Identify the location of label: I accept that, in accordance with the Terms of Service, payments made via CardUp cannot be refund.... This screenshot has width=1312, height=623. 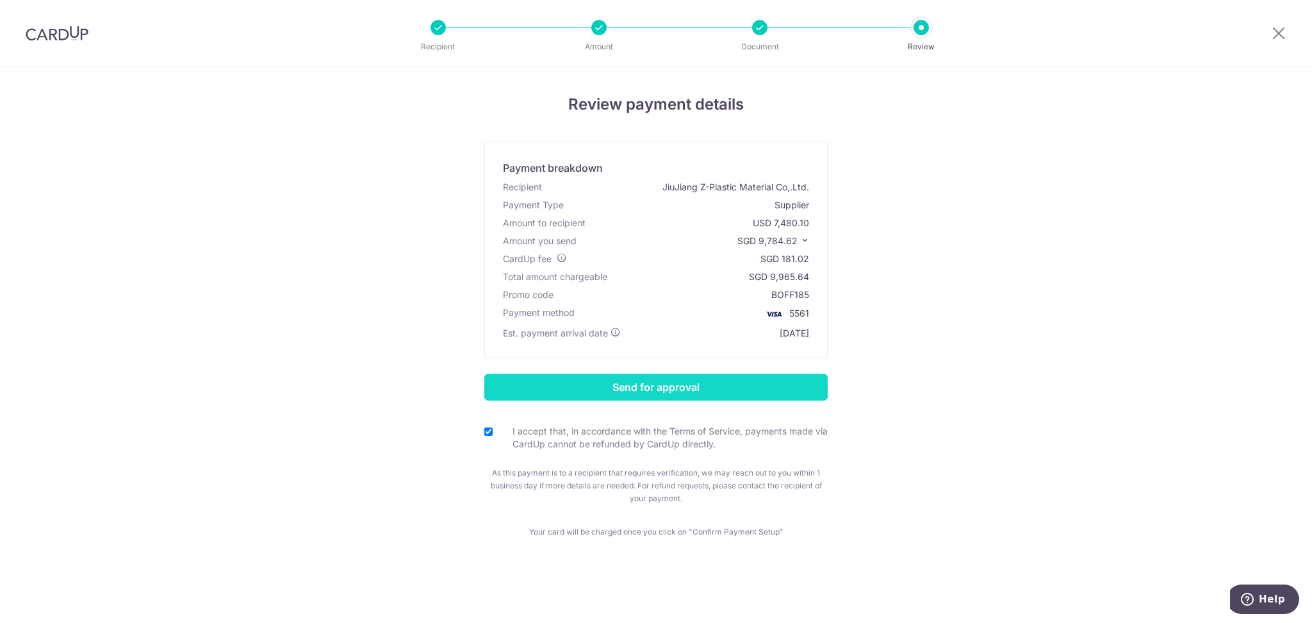
(664, 437).